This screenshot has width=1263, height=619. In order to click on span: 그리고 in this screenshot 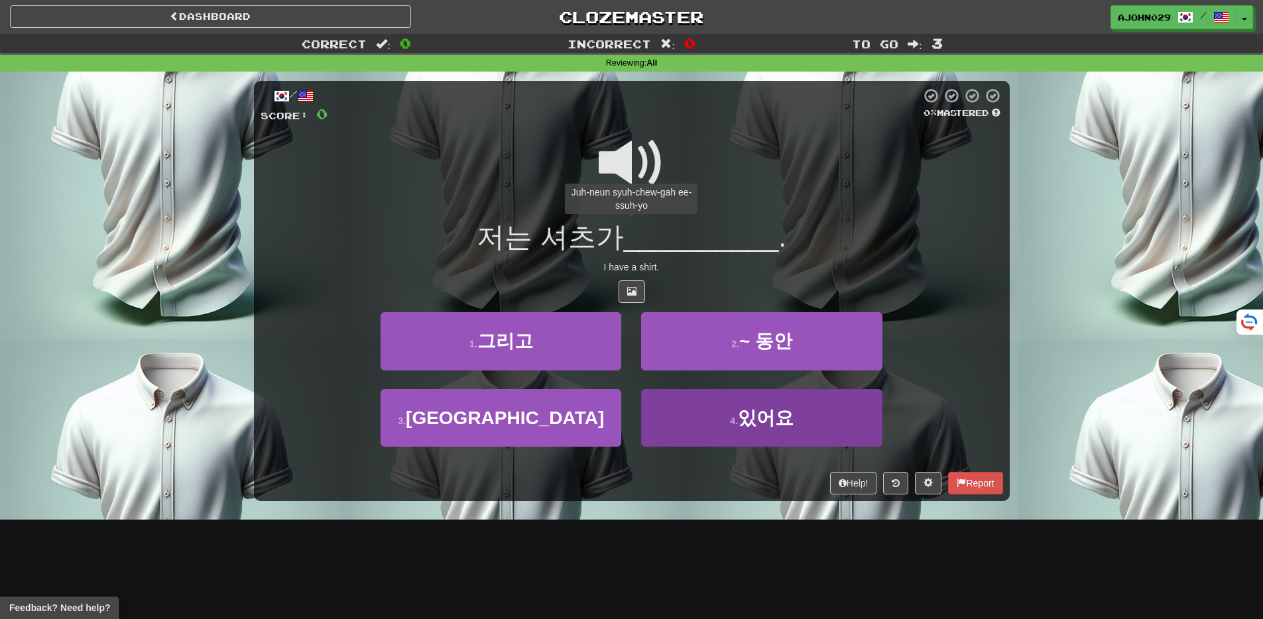, I will do `click(505, 341)`.